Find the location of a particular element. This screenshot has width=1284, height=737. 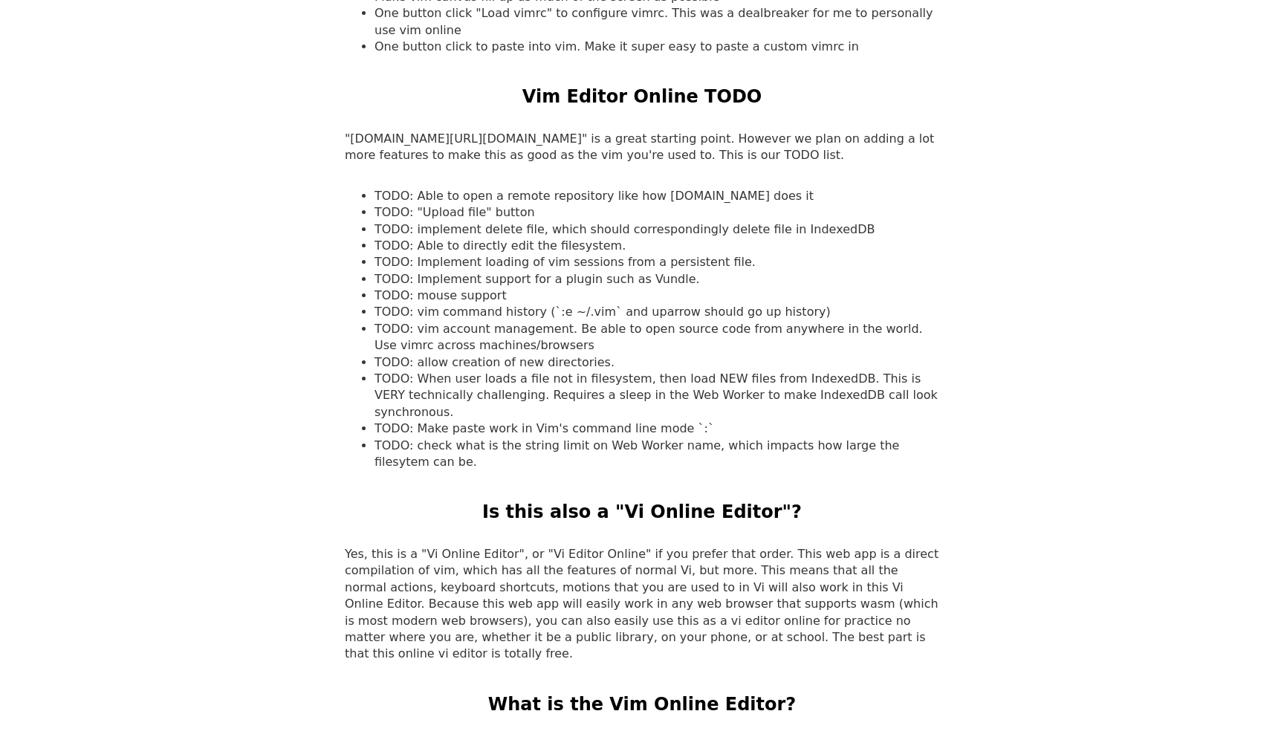

h2: Is this also a "Vi Online Editor"? is located at coordinates (642, 513).